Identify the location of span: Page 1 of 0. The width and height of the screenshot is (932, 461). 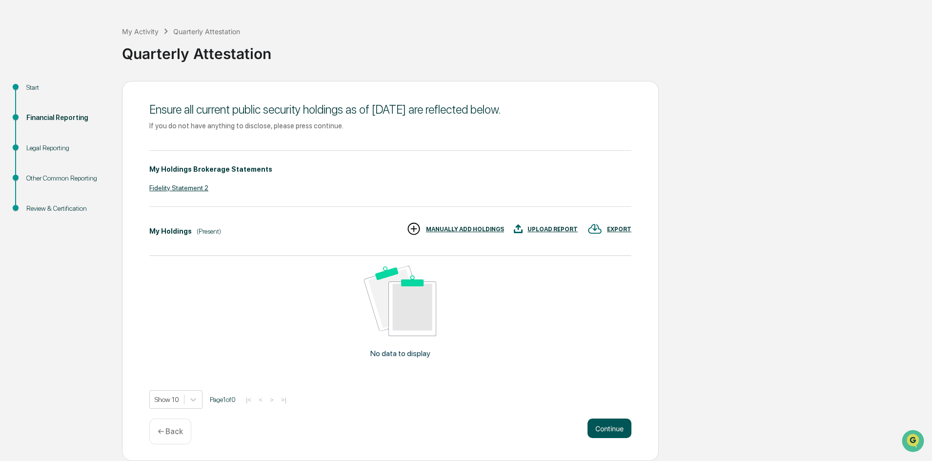
(223, 400).